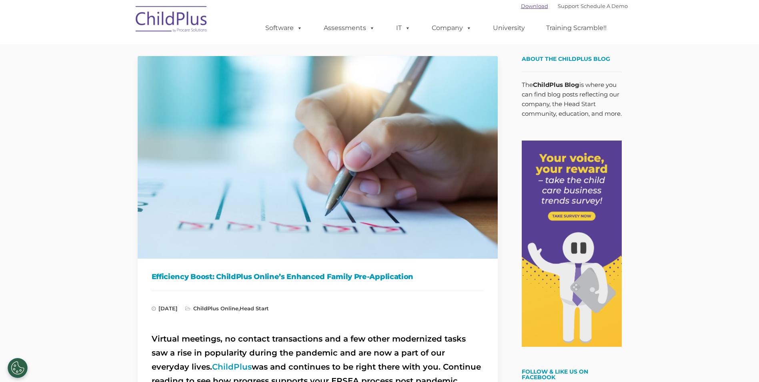 The image size is (759, 382). I want to click on h1: Efficiency Boost: ChildPlus Online’s Enhanced Family Pre-Application, so click(318, 276).